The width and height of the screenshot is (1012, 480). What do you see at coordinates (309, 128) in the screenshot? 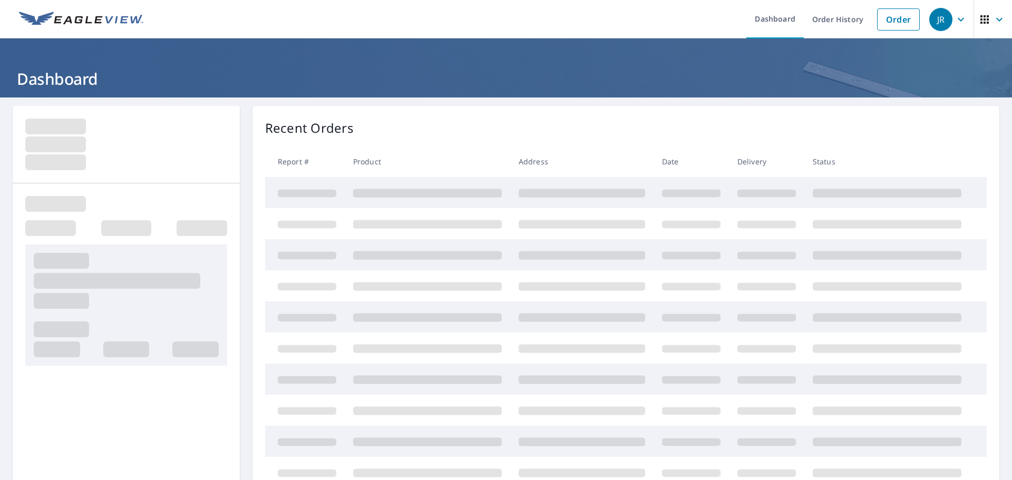
I see `p: Recent Orders` at bounding box center [309, 128].